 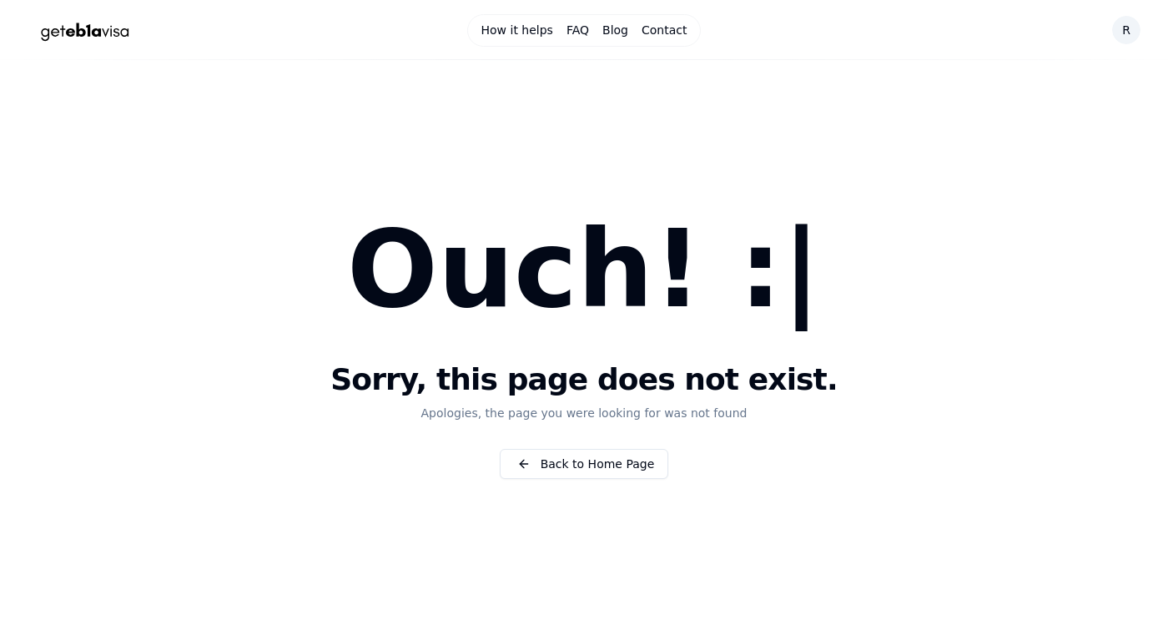 I want to click on button: Open your profile menu, so click(x=1127, y=30).